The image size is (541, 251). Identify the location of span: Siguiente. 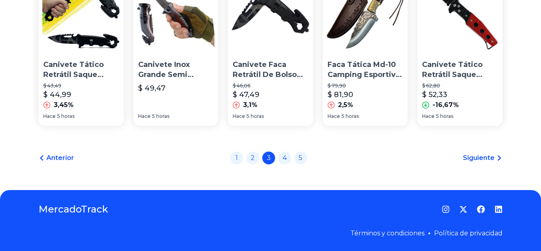
(479, 158).